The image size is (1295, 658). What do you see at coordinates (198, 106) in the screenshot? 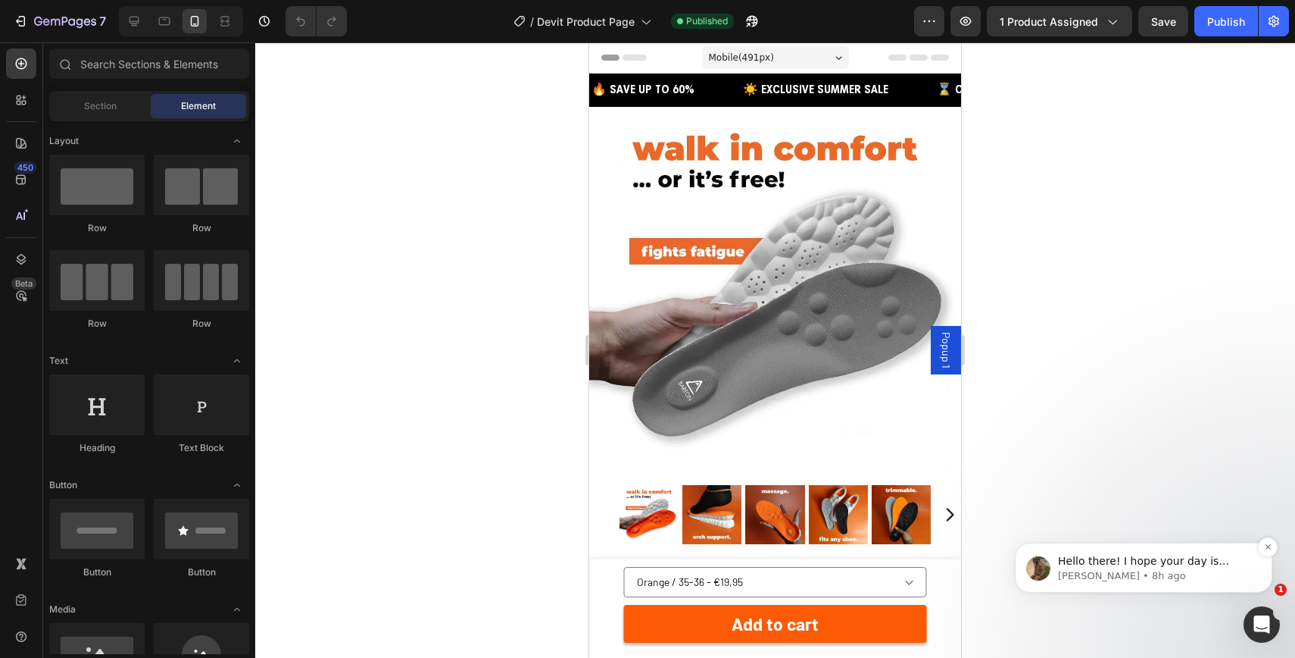
I see `span: Element` at bounding box center [198, 106].